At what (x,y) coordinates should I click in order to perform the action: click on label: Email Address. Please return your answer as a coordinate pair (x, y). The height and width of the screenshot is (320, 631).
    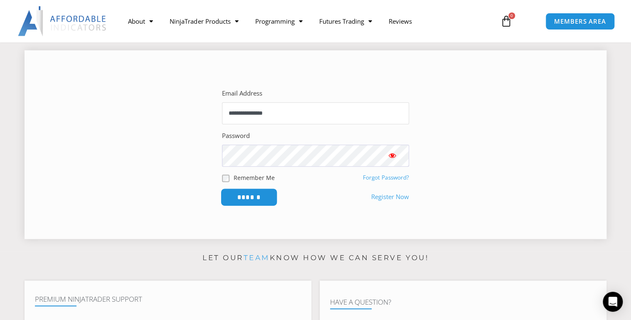
    Looking at the image, I should click on (242, 94).